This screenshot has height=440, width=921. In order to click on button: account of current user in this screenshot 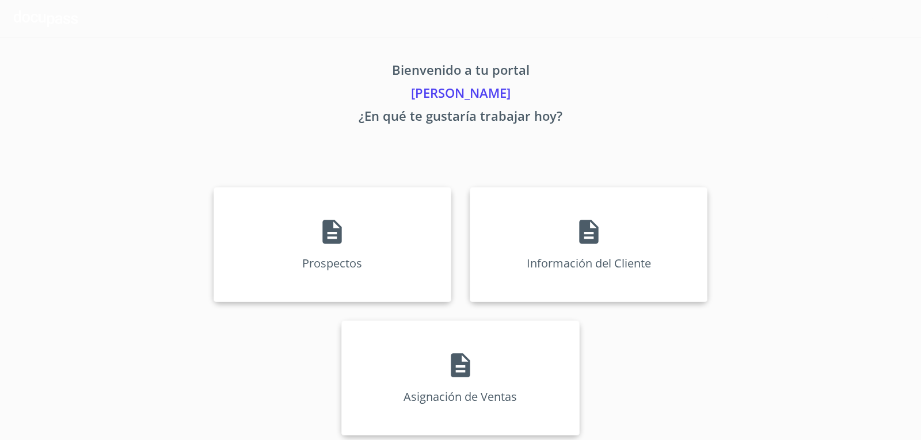, I will do `click(849, 18)`.